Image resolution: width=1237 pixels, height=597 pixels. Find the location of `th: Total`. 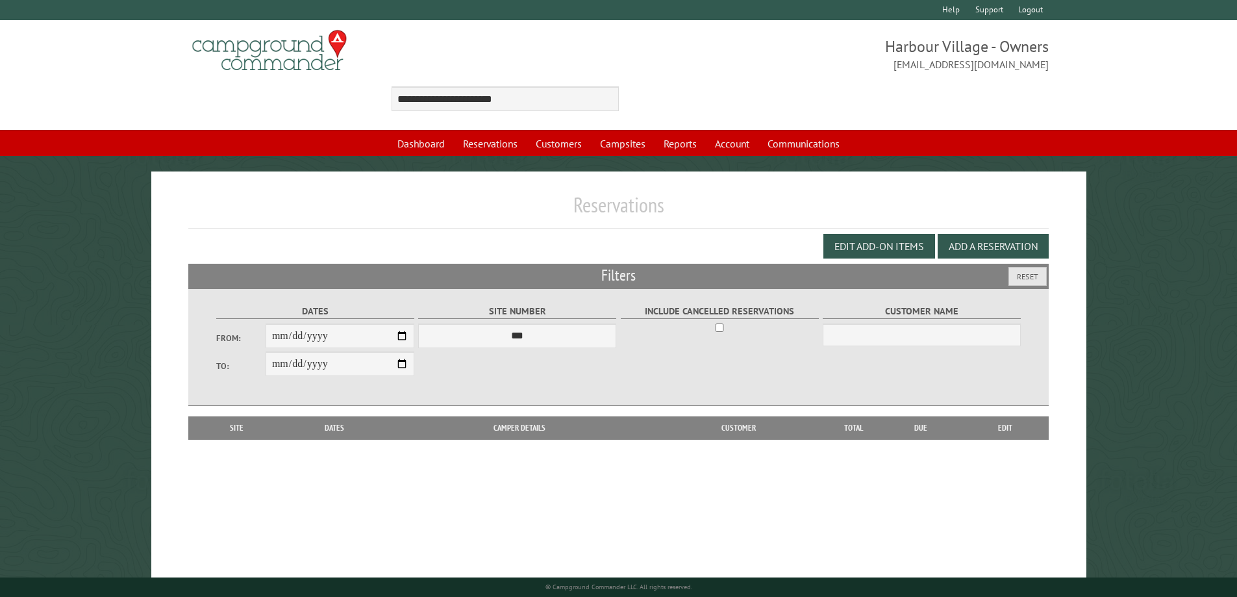

th: Total is located at coordinates (854, 428).